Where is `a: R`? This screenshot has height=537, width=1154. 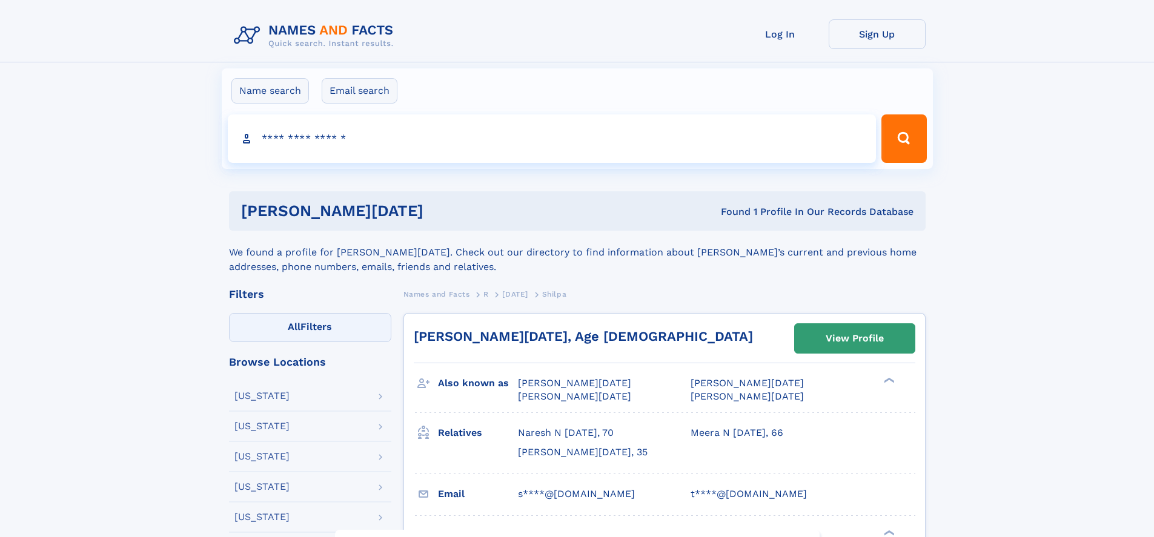
a: R is located at coordinates (486, 294).